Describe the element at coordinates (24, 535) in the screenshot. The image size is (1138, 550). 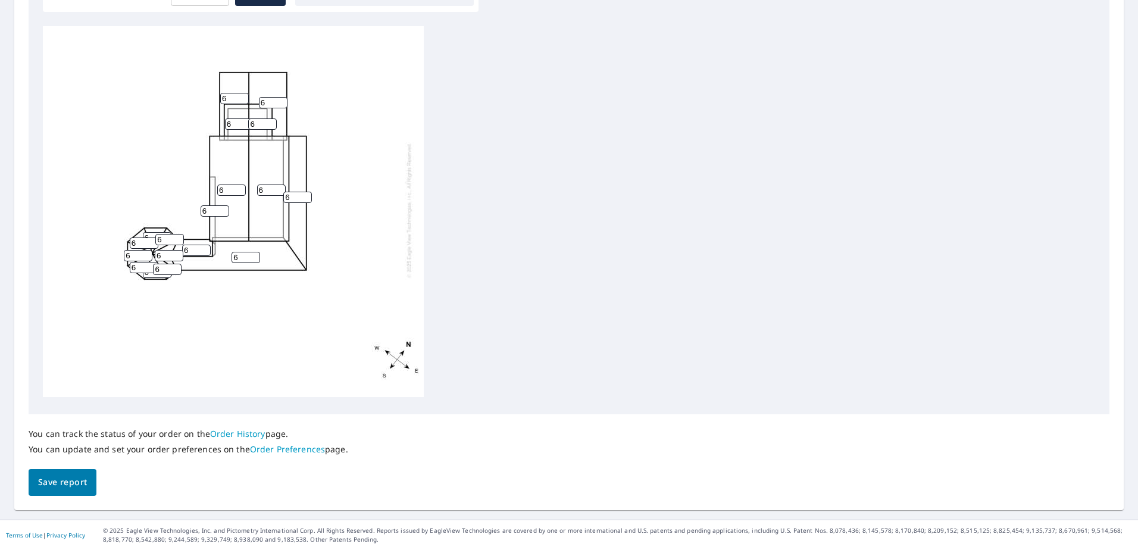
I see `a: Terms of Use` at that location.